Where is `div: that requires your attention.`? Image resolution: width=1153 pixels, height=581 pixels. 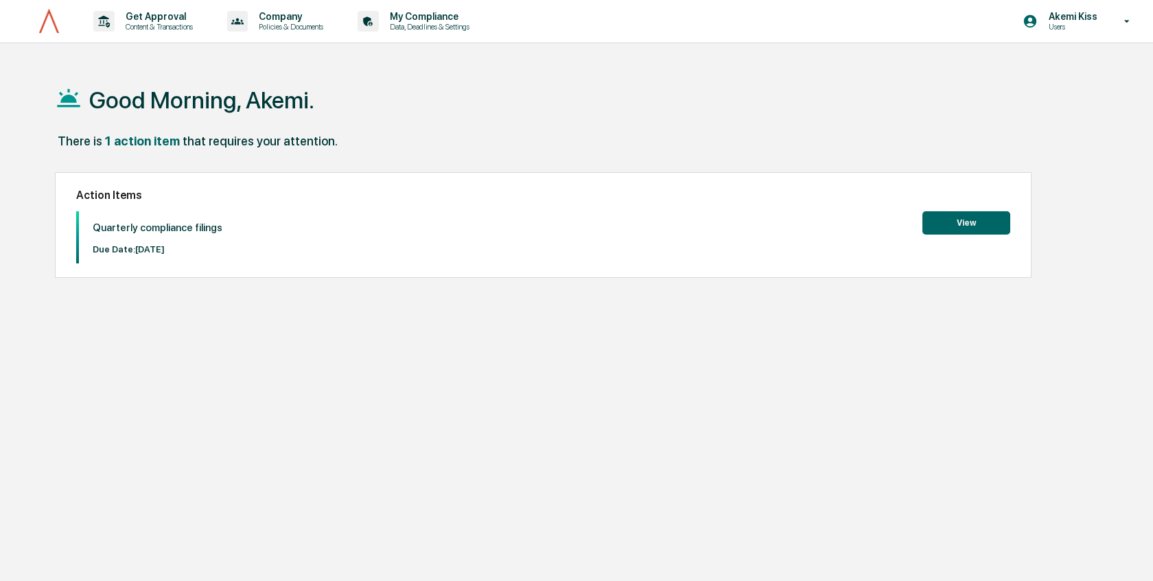
div: that requires your attention. is located at coordinates (260, 141).